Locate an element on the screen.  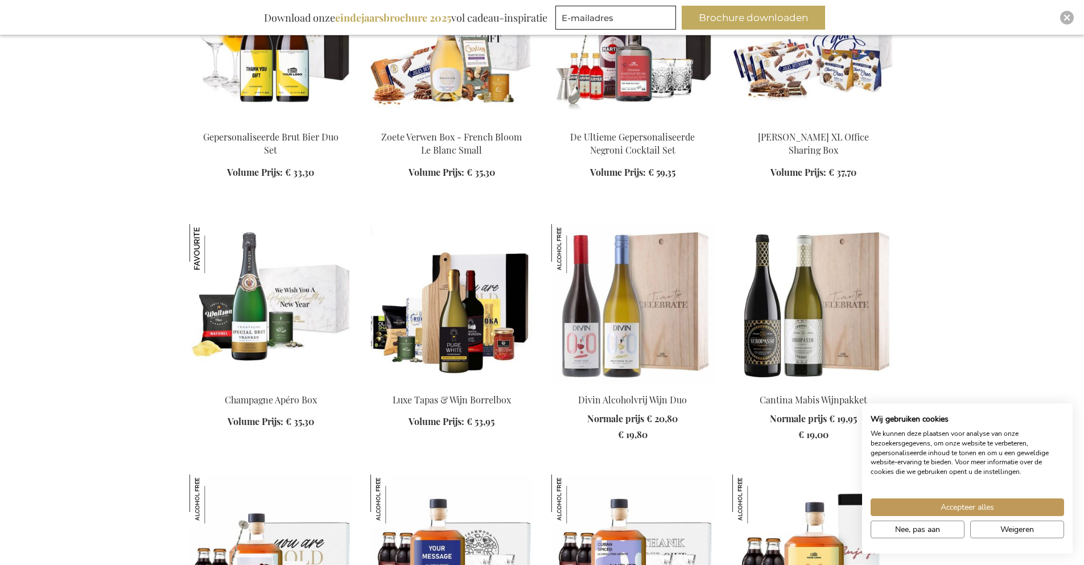
span: € 19,80 is located at coordinates (633, 434).